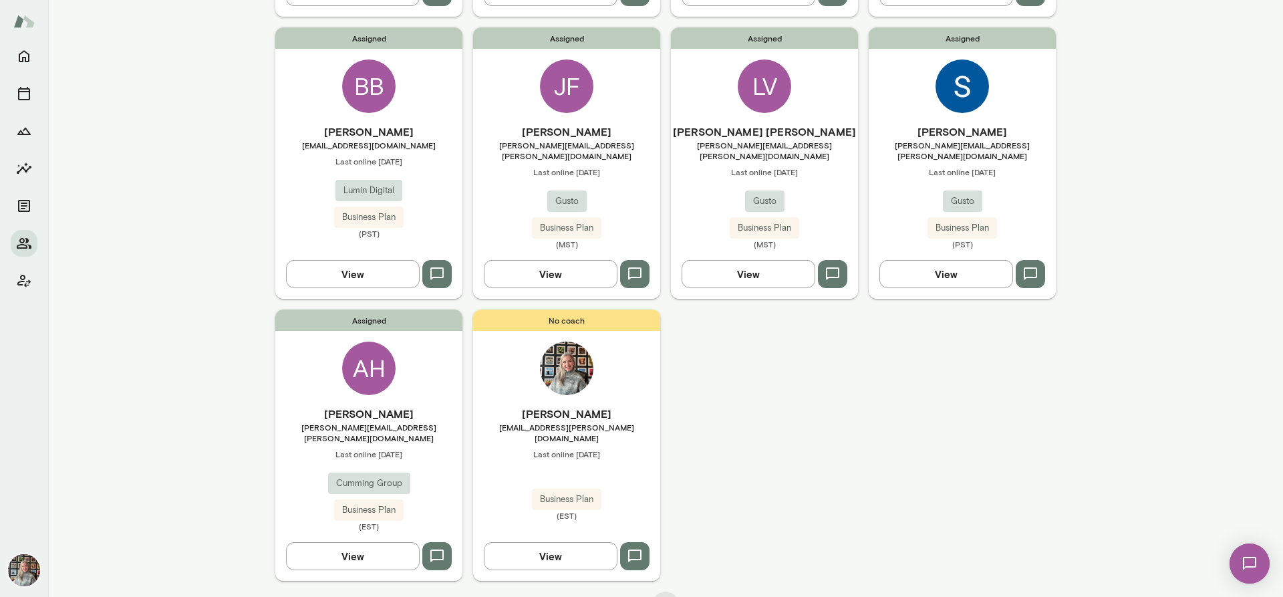  Describe the element at coordinates (24, 168) in the screenshot. I see `button: Insights` at that location.